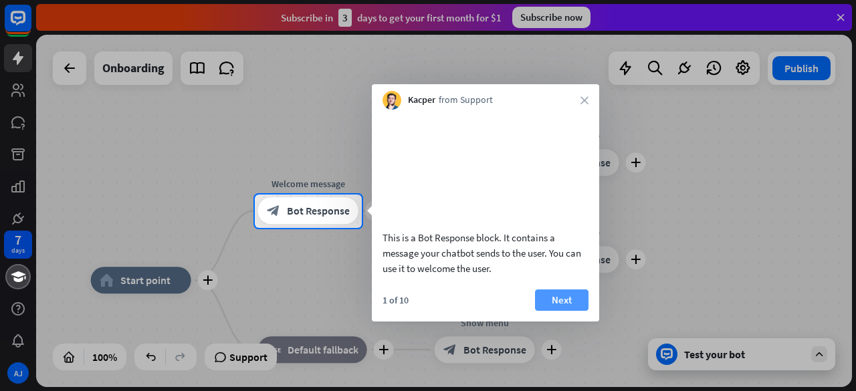  What do you see at coordinates (466, 100) in the screenshot?
I see `span: from Support` at bounding box center [466, 100].